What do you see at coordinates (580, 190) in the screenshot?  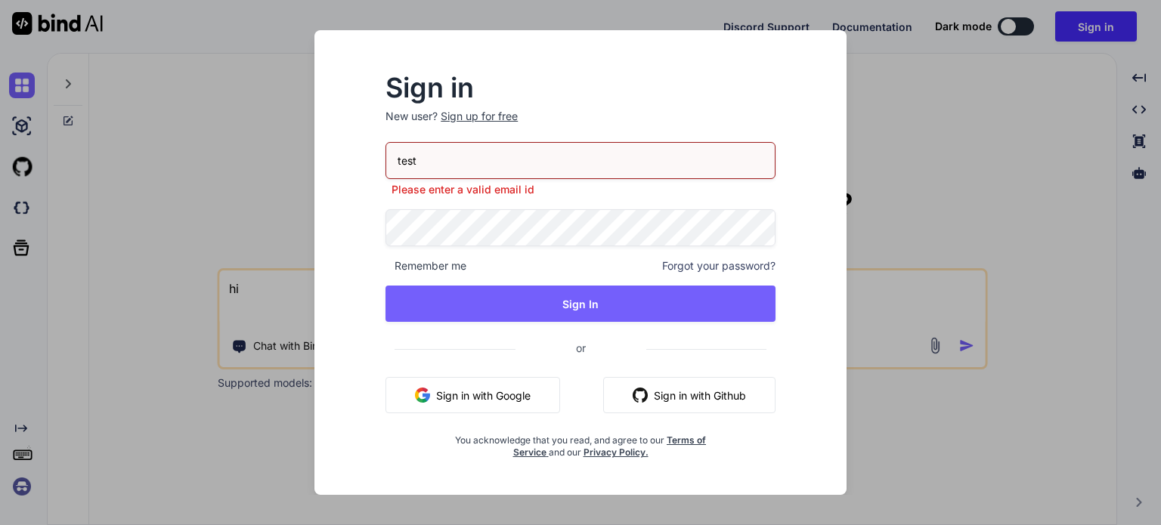 I see `p: Please enter a valid email id` at bounding box center [580, 190].